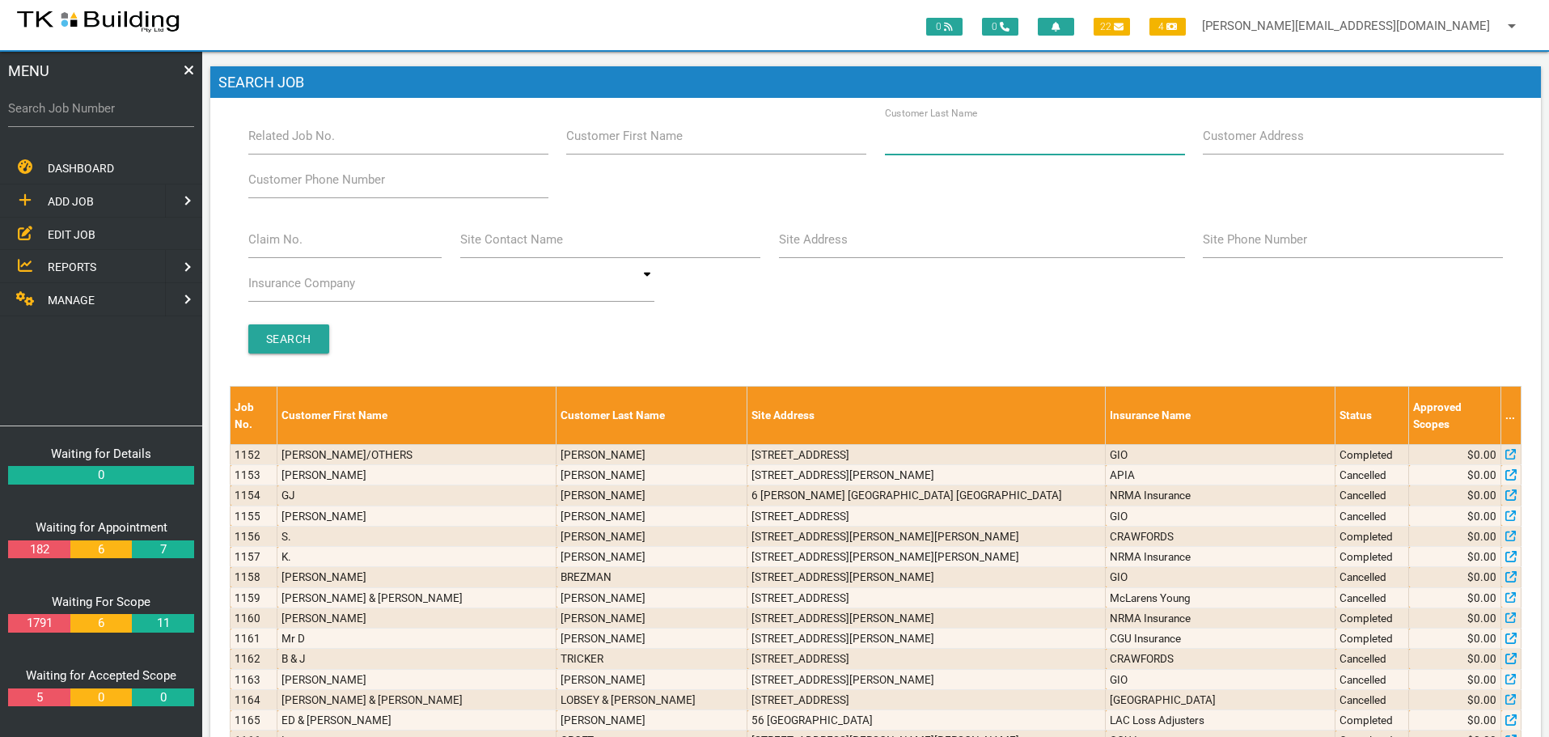 This screenshot has height=737, width=1549. Describe the element at coordinates (28, 70) in the screenshot. I see `span: MENU` at that location.